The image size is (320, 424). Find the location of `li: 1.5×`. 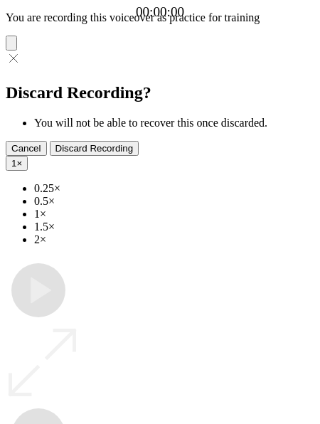

li: 1.5× is located at coordinates (174, 227).